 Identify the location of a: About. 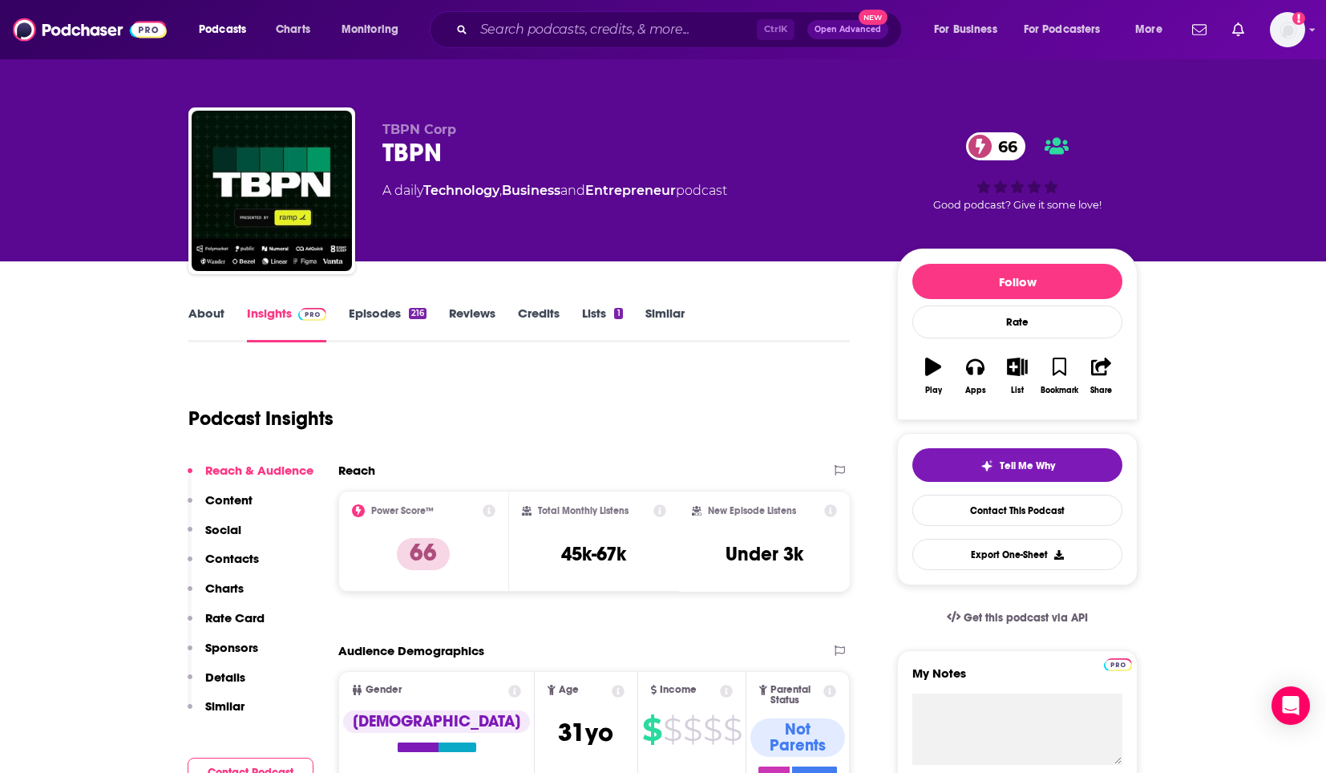
(206, 324).